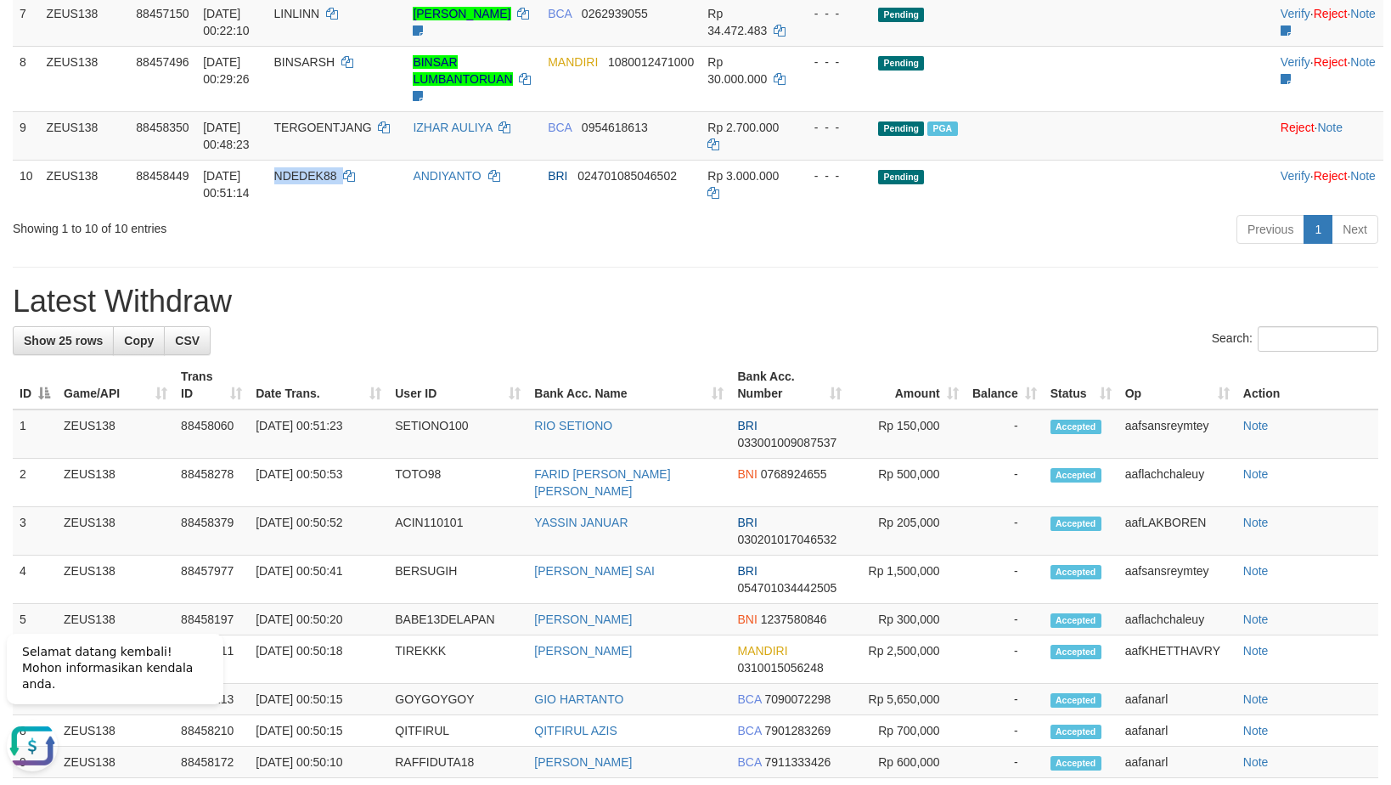 Image resolution: width=1391 pixels, height=785 pixels. I want to click on a: GIO HARTANTO, so click(578, 699).